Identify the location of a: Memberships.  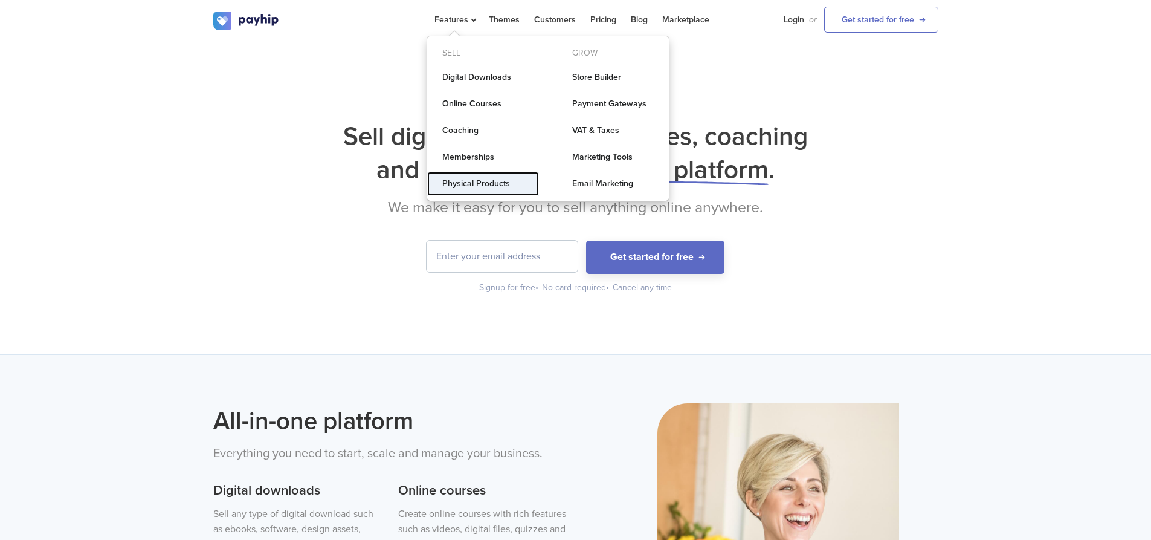
(483, 157).